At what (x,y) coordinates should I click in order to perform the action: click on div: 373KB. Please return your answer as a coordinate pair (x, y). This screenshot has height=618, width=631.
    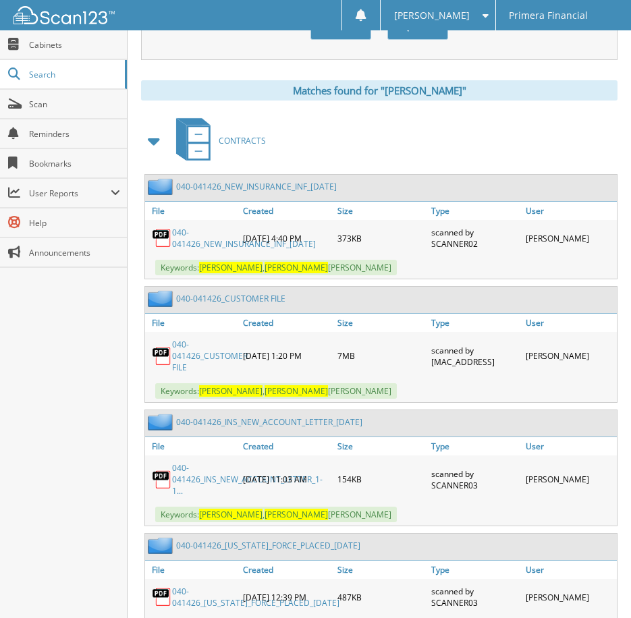
    Looking at the image, I should click on (381, 238).